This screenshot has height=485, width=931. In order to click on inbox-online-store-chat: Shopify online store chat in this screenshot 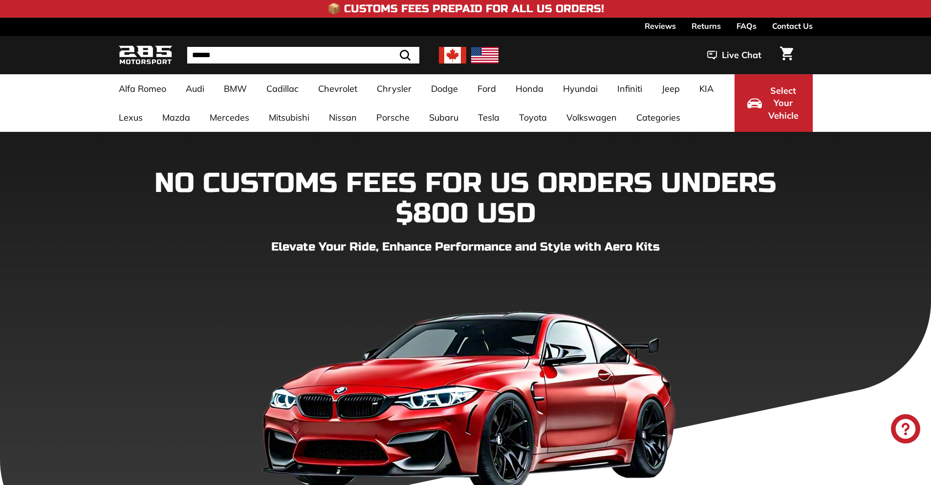, I will do `click(905, 430)`.